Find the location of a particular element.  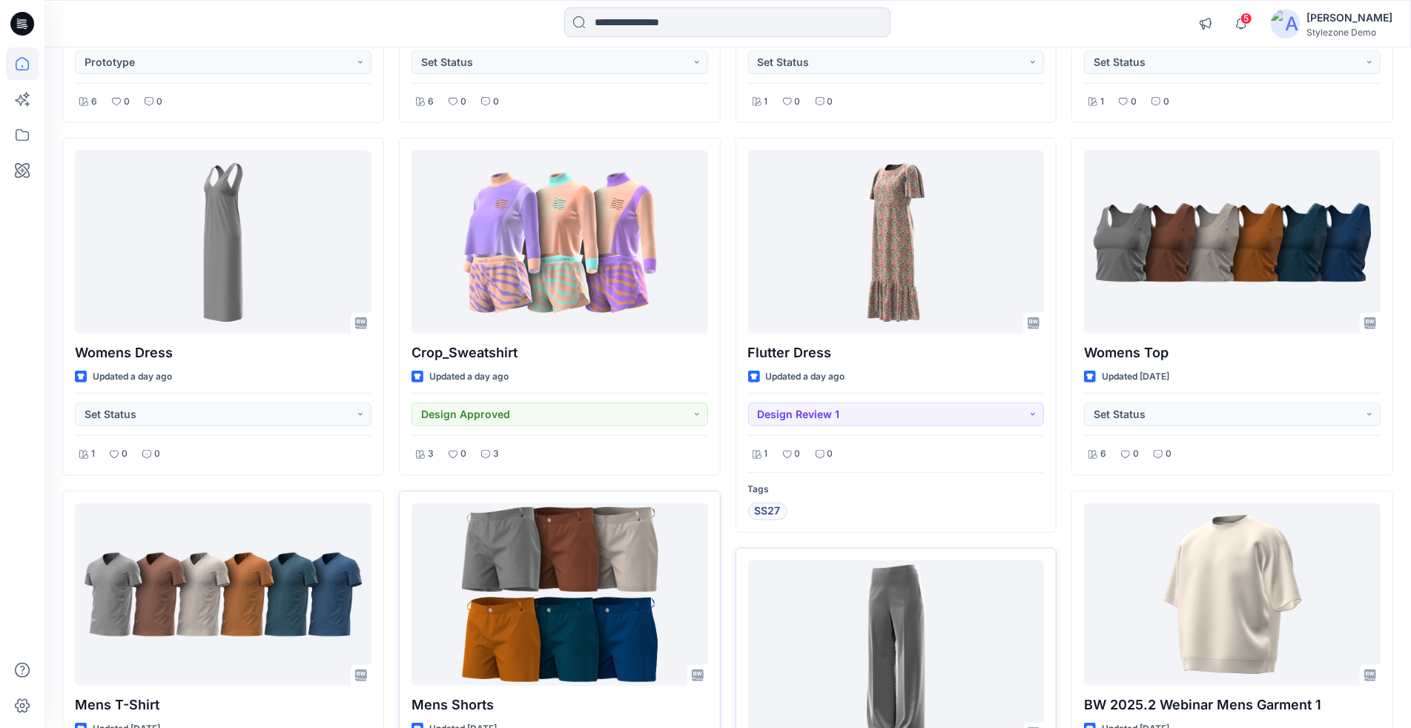

a: Mens T-Shirt is located at coordinates (223, 594).